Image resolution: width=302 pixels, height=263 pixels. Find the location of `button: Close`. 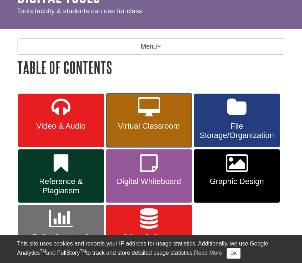

button: Close is located at coordinates (233, 253).